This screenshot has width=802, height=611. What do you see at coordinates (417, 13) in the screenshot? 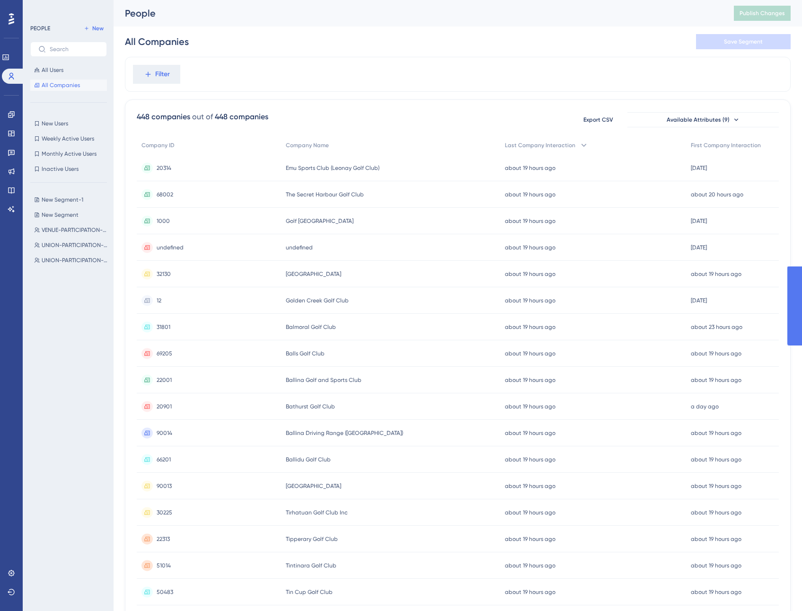
I see `div: People` at bounding box center [417, 13].